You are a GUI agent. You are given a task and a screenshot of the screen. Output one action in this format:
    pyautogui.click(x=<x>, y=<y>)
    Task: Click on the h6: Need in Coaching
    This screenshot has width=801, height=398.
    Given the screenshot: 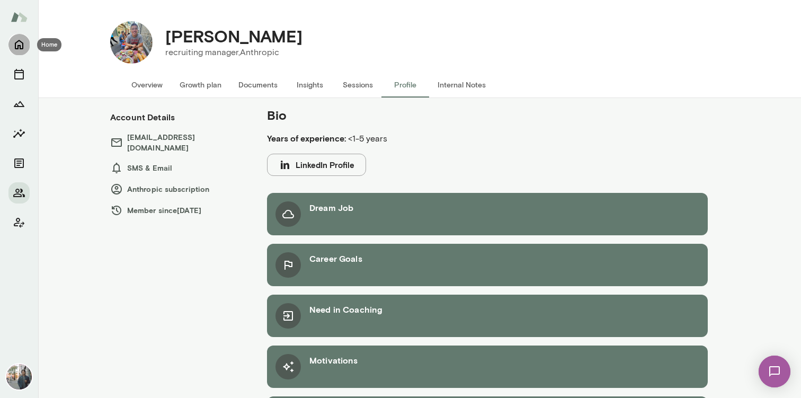 What is the action you would take?
    pyautogui.click(x=346, y=310)
    